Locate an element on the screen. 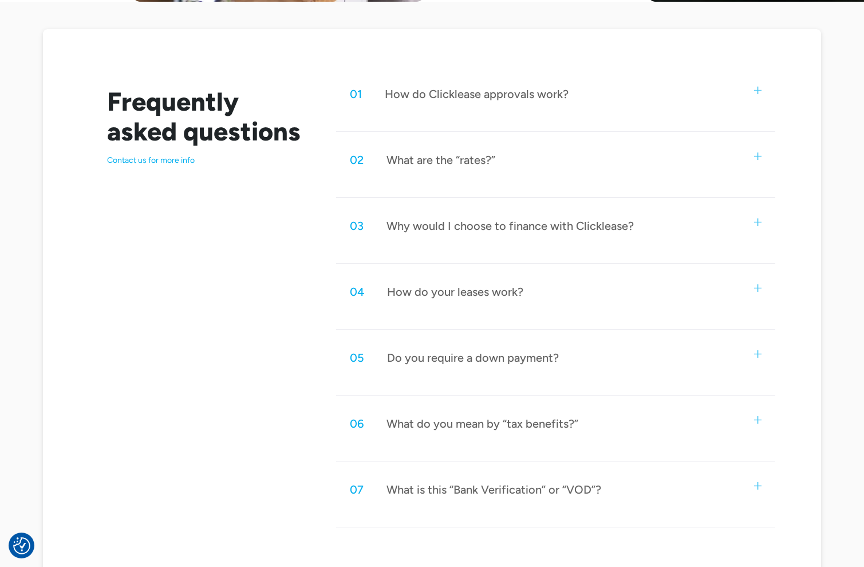 This screenshot has height=567, width=864. div: 01 is located at coordinates (356, 94).